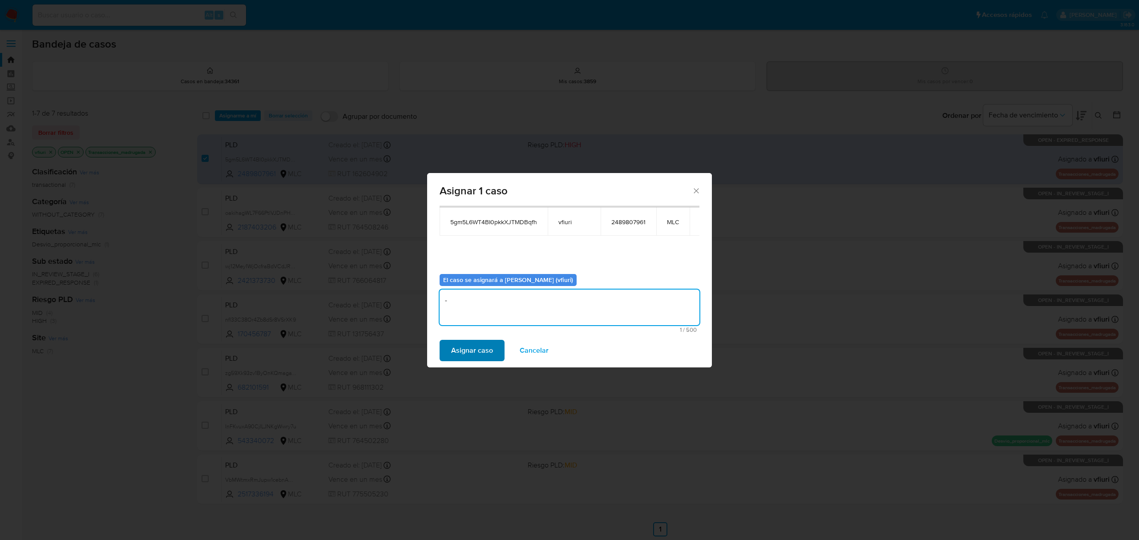 The height and width of the screenshot is (540, 1139). What do you see at coordinates (574, 222) in the screenshot?
I see `span: vfiuri` at bounding box center [574, 222].